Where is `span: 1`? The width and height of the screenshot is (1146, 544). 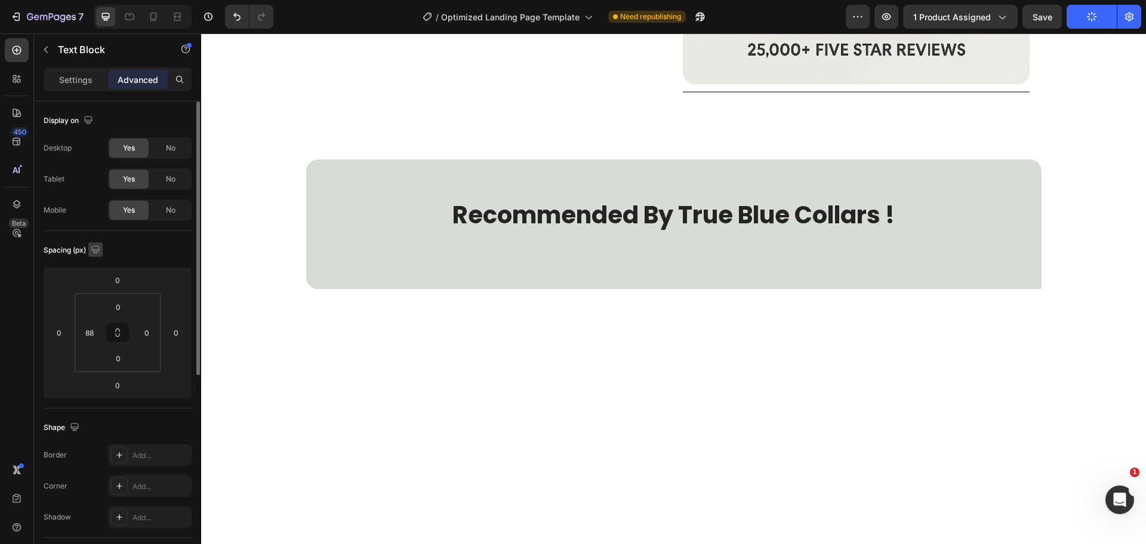 span: 1 is located at coordinates (1135, 472).